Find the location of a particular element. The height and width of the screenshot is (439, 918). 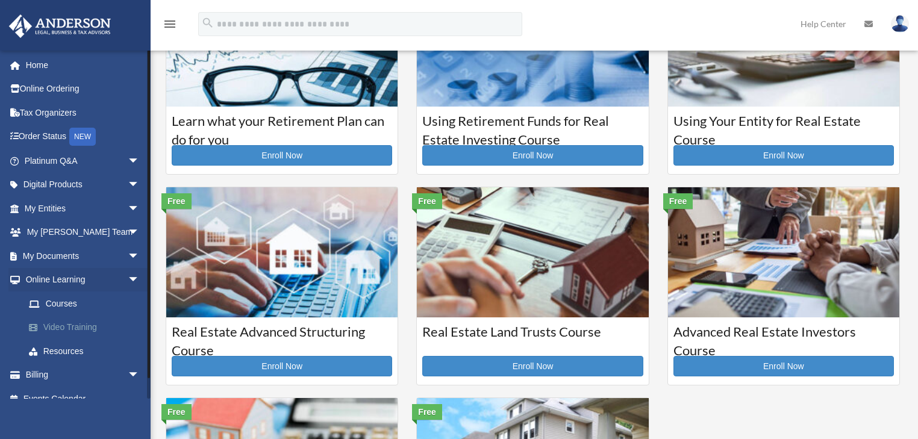

h3: Using Retirement Funds for Real Estate Investing Course is located at coordinates (533, 127).